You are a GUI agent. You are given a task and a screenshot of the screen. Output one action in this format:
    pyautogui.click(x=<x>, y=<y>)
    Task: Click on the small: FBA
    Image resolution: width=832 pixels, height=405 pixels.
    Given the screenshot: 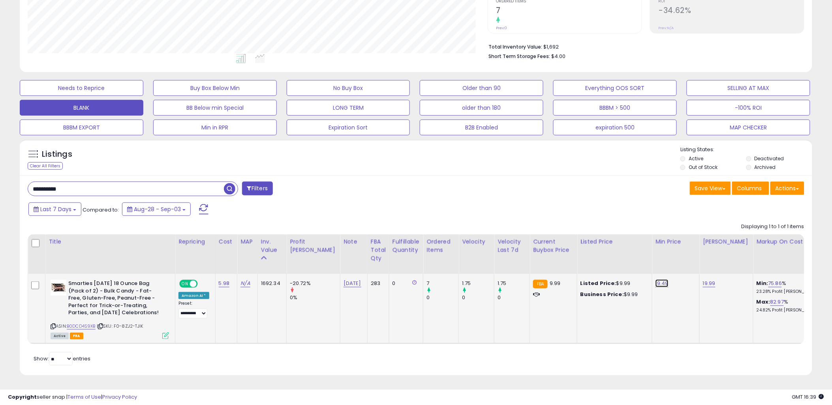 What is the action you would take?
    pyautogui.click(x=540, y=284)
    